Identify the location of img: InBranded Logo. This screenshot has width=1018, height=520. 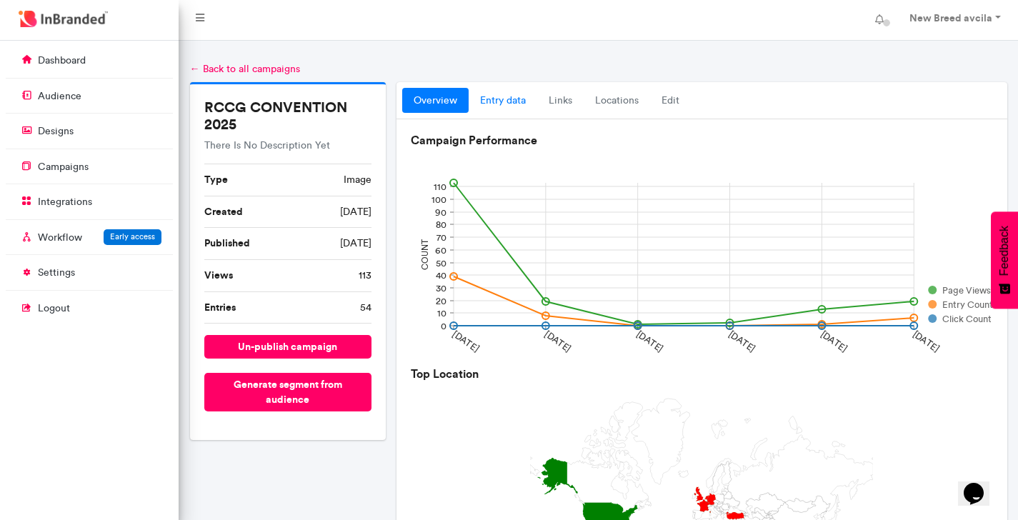
(63, 19).